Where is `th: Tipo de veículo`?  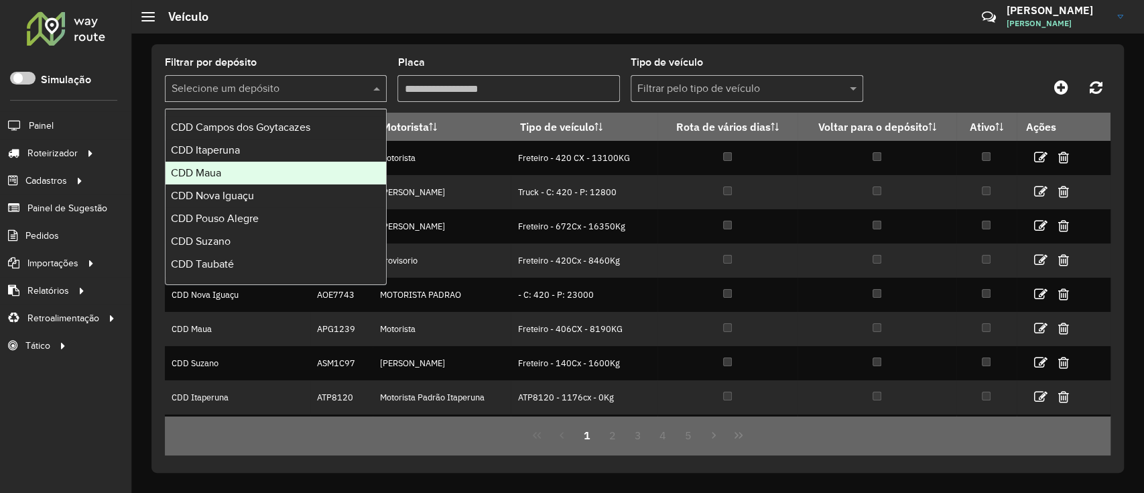
th: Tipo de veículo is located at coordinates (584, 127).